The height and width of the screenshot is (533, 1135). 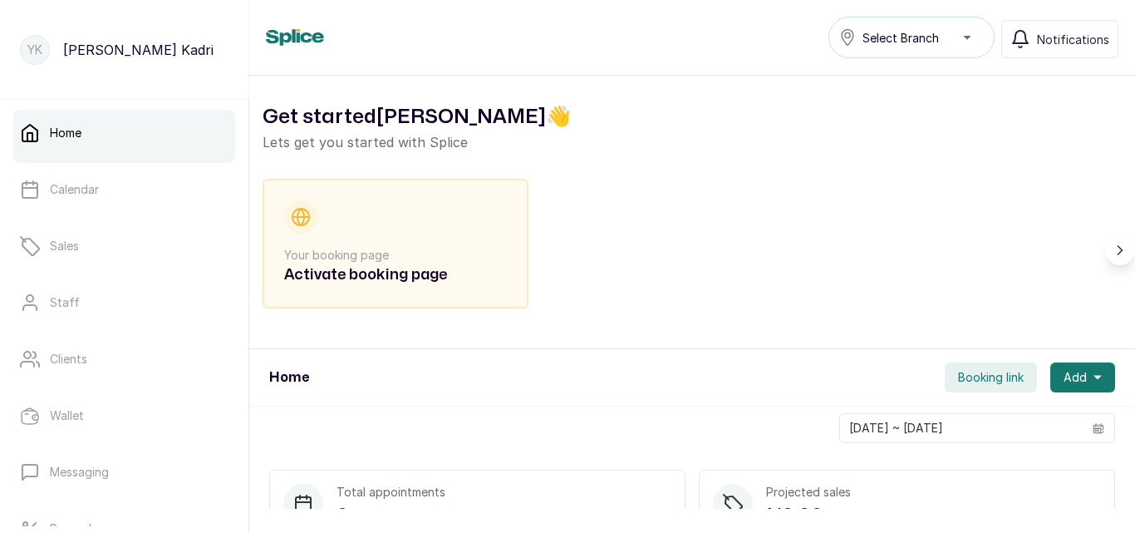 What do you see at coordinates (124, 302) in the screenshot?
I see `a: Staff` at bounding box center [124, 302].